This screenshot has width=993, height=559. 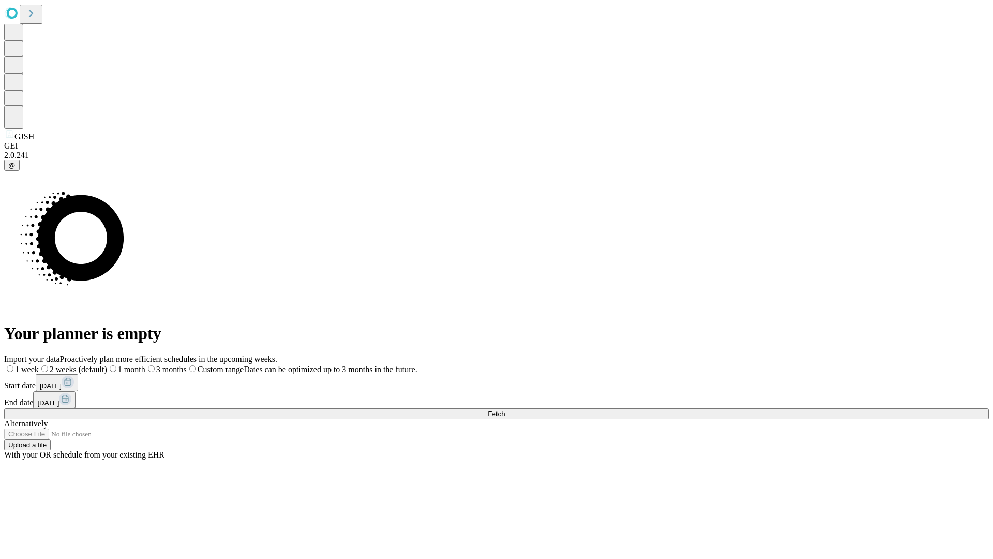 What do you see at coordinates (27, 444) in the screenshot?
I see `button: Upload a file` at bounding box center [27, 444].